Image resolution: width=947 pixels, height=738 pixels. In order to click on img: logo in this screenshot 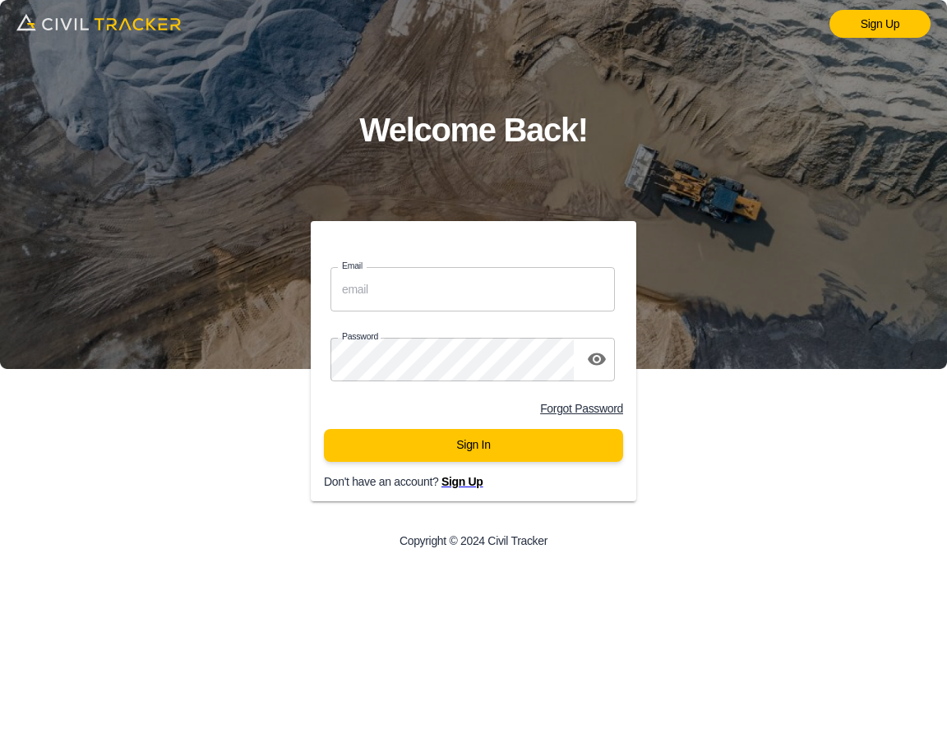, I will do `click(99, 22)`.